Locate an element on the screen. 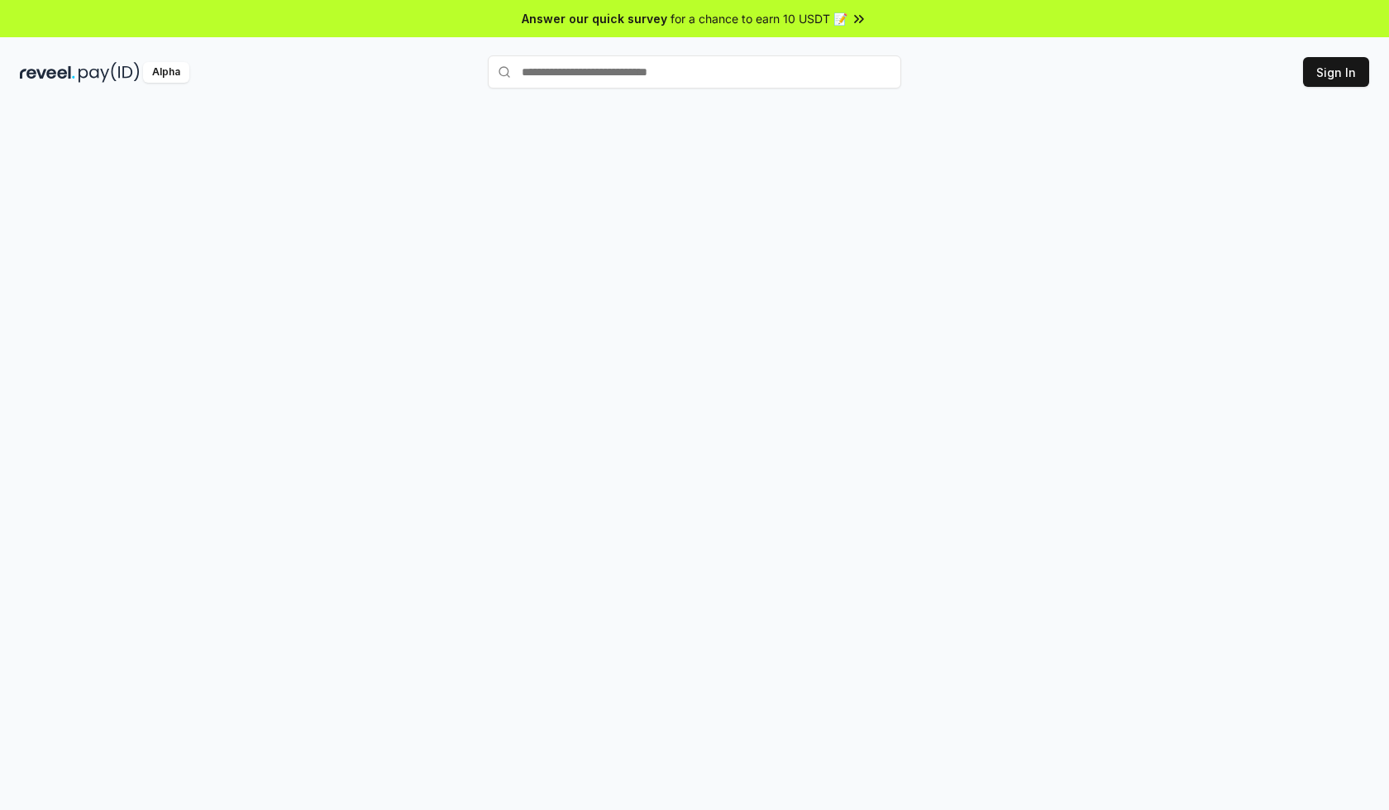 This screenshot has width=1389, height=810. img: pay_id is located at coordinates (109, 72).